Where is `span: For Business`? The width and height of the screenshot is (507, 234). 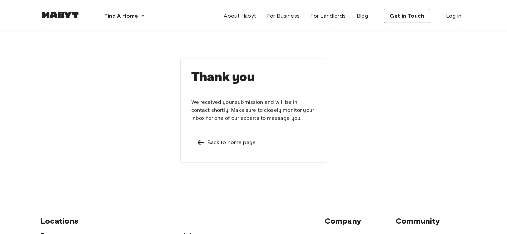
span: For Business is located at coordinates (283, 16).